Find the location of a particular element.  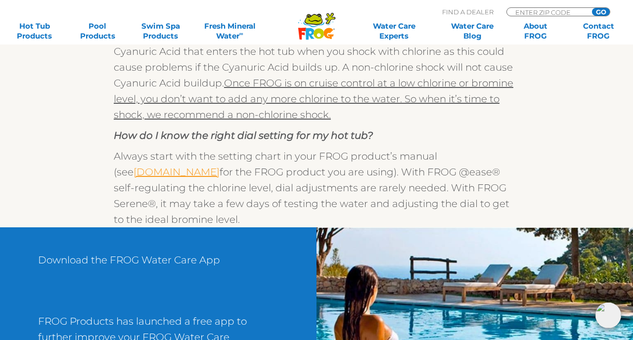

a: Hot TubProducts is located at coordinates (34, 31).